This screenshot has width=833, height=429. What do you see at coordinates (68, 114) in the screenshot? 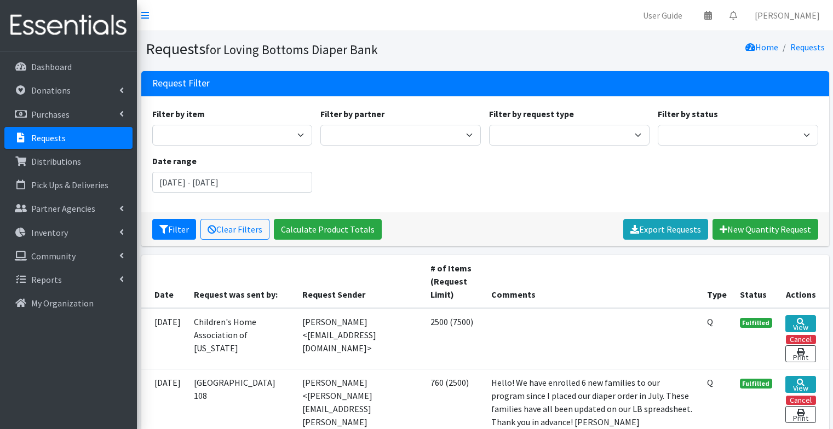
I see `a: Purchases` at bounding box center [68, 114].